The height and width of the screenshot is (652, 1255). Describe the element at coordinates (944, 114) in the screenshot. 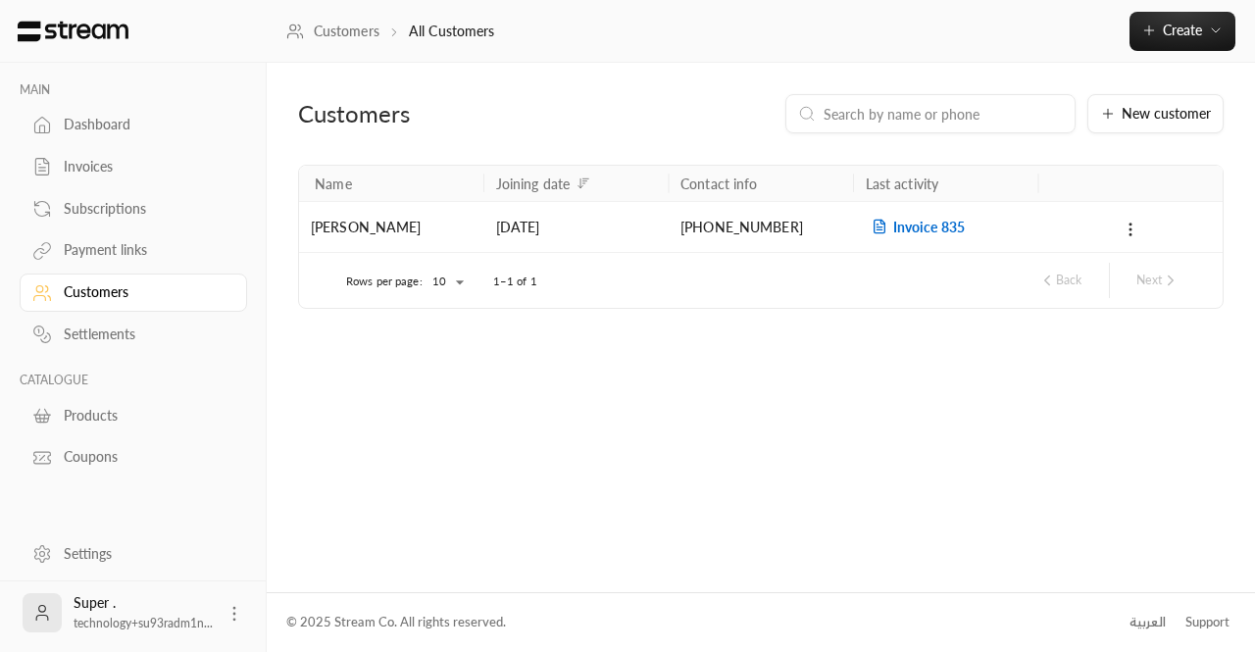

I see `input: Search by name or phone` at that location.